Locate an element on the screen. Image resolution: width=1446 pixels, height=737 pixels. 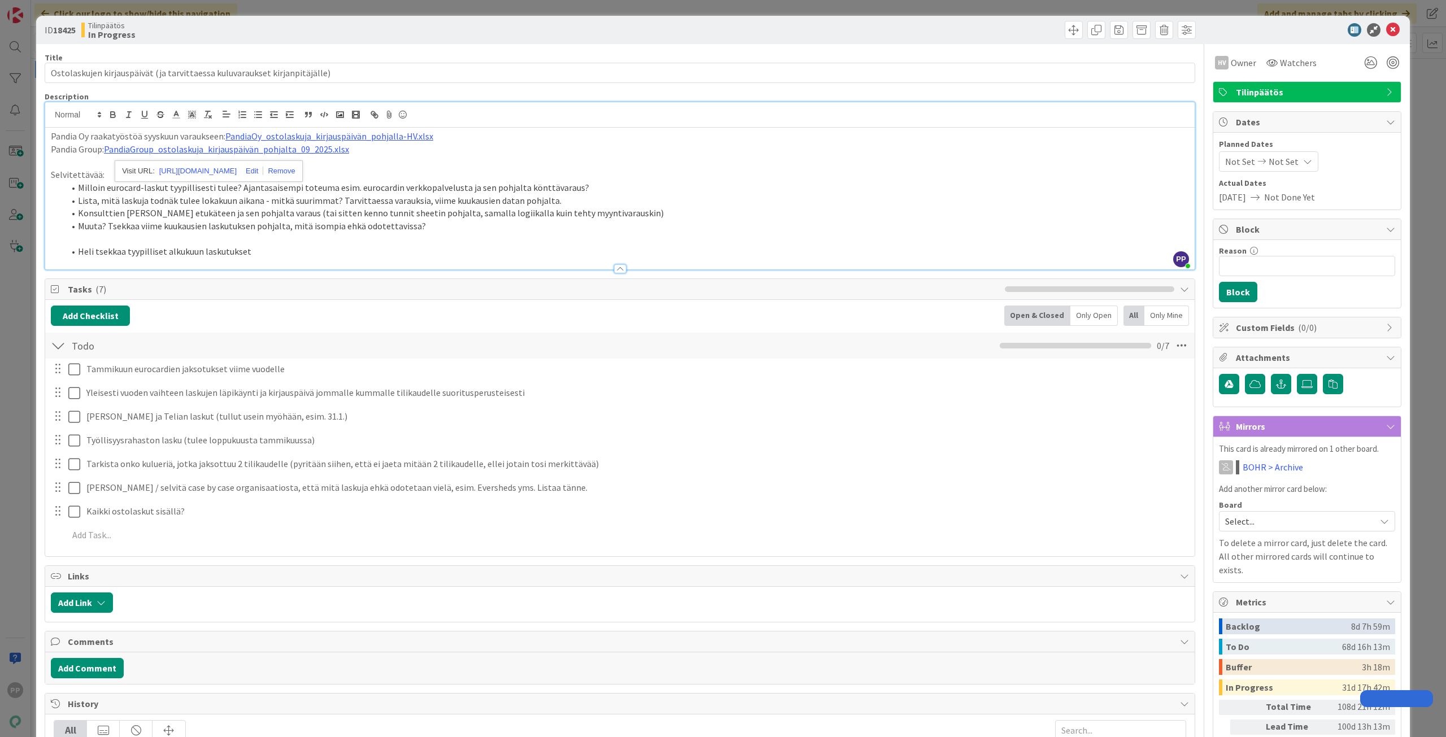
span: Watchers is located at coordinates (1298, 63).